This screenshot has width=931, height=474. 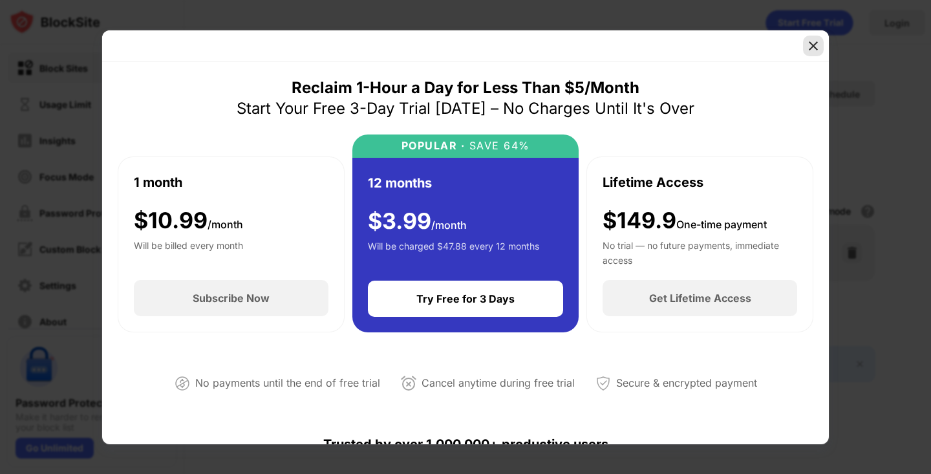 What do you see at coordinates (700, 252) in the screenshot?
I see `div: No trial — no future payments, immediate access` at bounding box center [700, 252].